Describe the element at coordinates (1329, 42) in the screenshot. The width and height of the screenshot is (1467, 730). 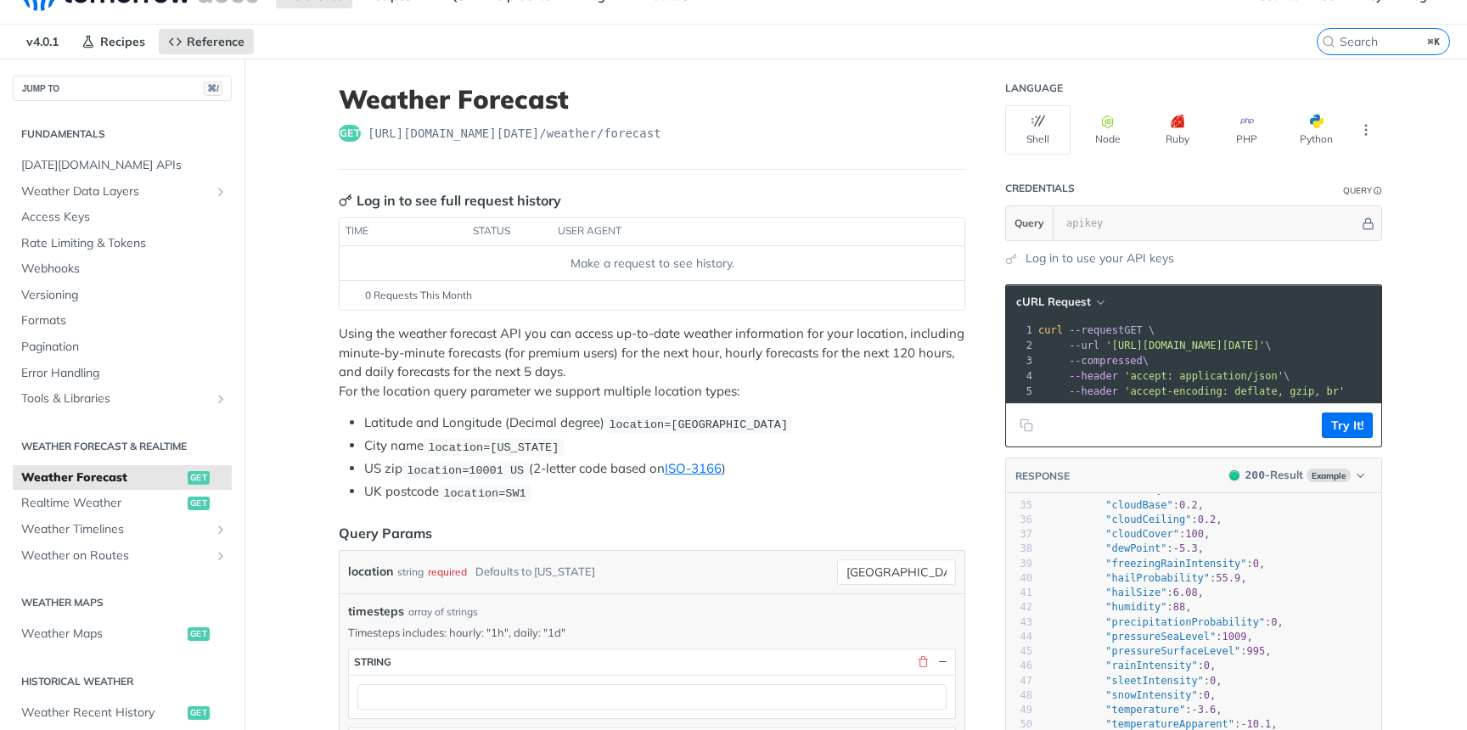
I see `svg: Search` at that location.